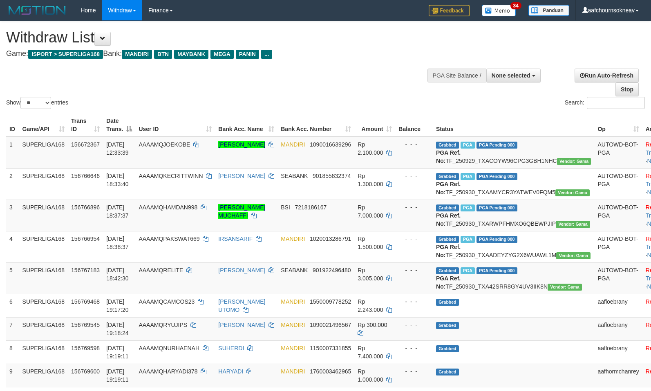  Describe the element at coordinates (216, 54) in the screenshot. I see `h4: Game: Bank:` at that location.